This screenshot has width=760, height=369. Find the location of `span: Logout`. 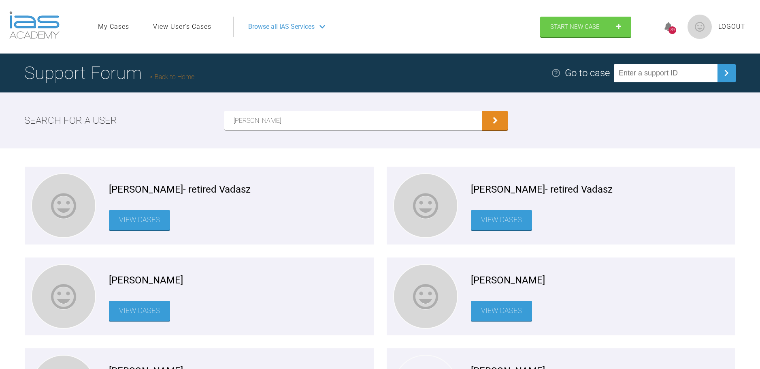

span: Logout is located at coordinates (732, 27).